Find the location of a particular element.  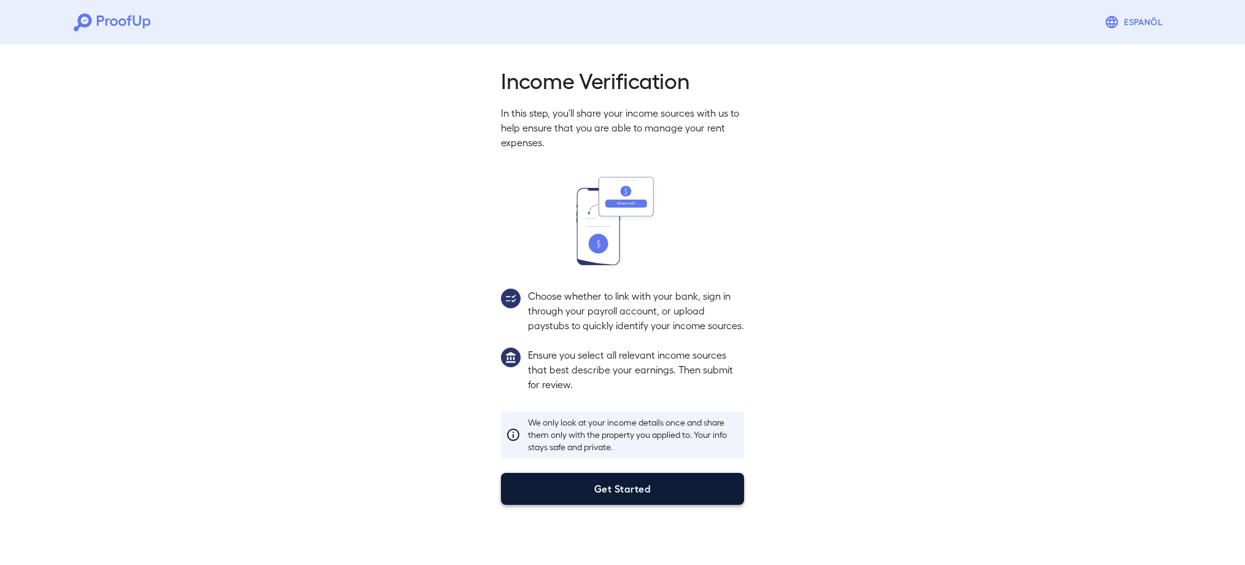

img: group1.svg is located at coordinates (511, 357).